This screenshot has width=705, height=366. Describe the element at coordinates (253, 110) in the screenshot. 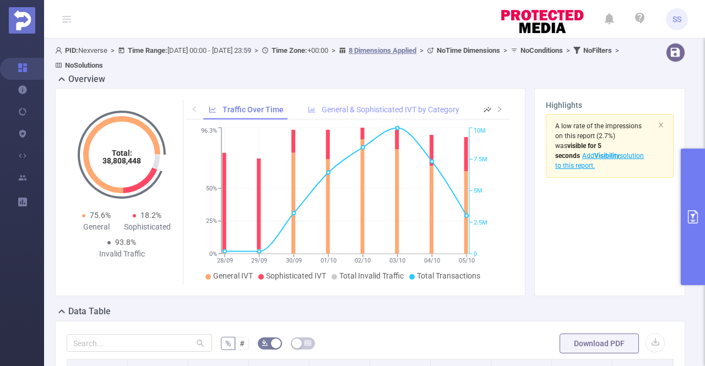

I see `span: Traffic Over Time` at that location.